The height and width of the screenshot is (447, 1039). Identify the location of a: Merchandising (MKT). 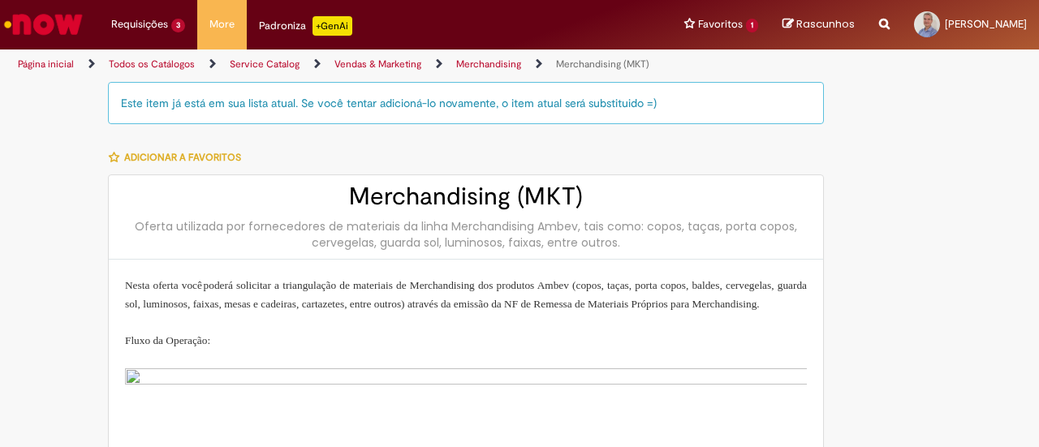
(602, 64).